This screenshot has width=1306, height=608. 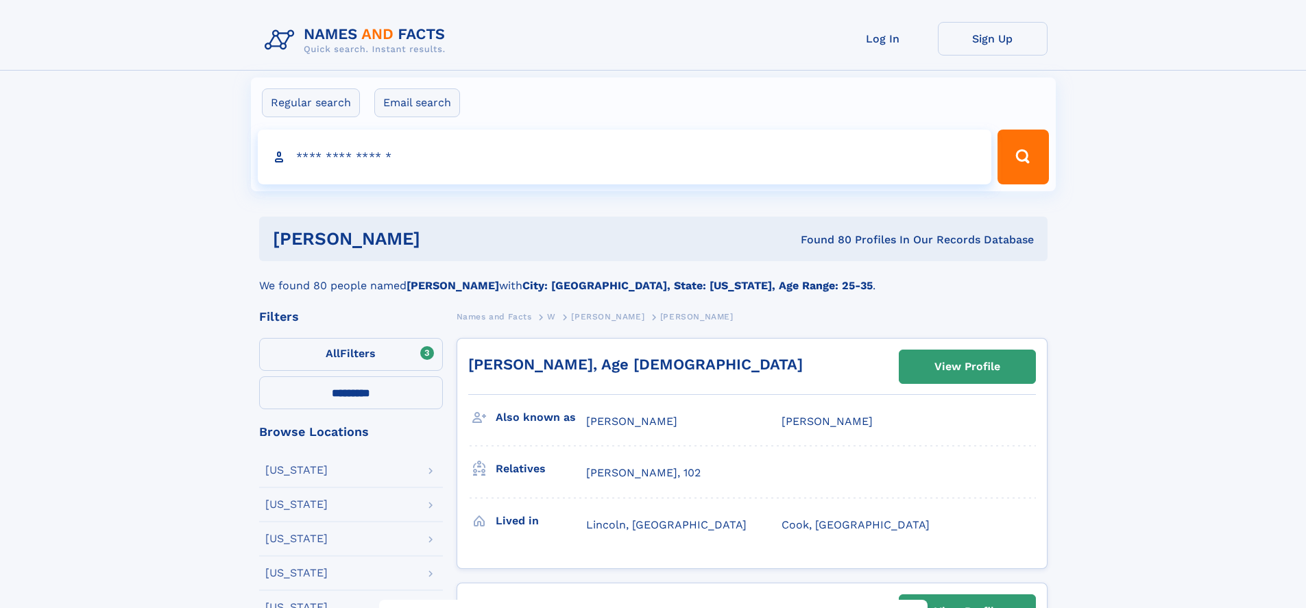 What do you see at coordinates (332, 353) in the screenshot?
I see `span: All` at bounding box center [332, 353].